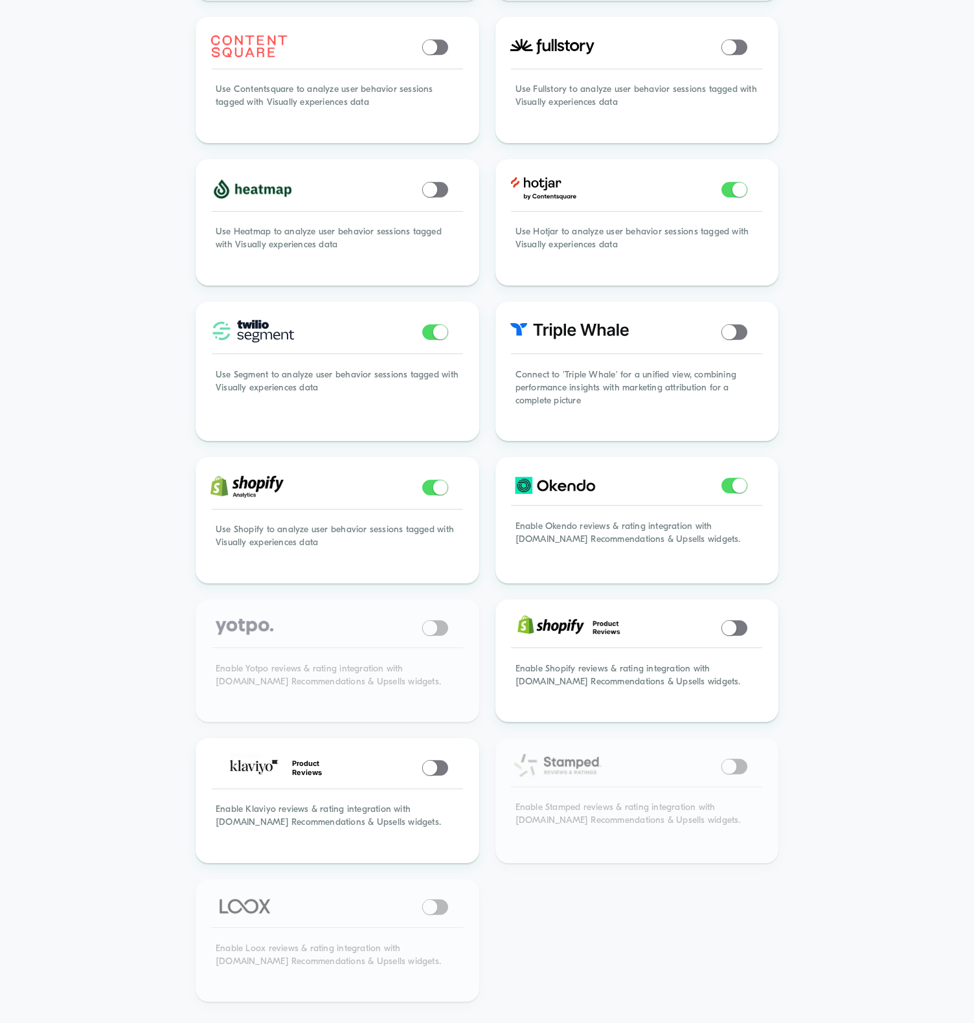 The width and height of the screenshot is (974, 1023). What do you see at coordinates (254, 766) in the screenshot?
I see `img: Klaviyo` at bounding box center [254, 766].